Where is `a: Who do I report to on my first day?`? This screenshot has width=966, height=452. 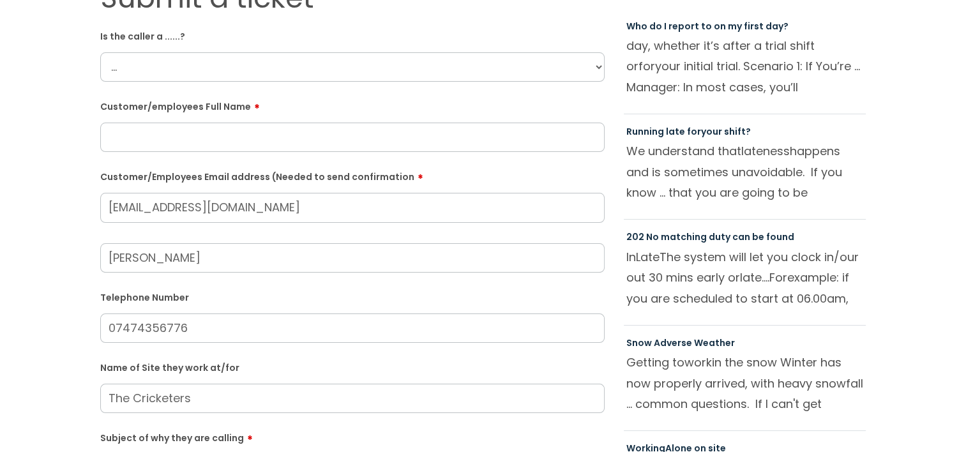 a: Who do I report to on my first day? is located at coordinates (708, 26).